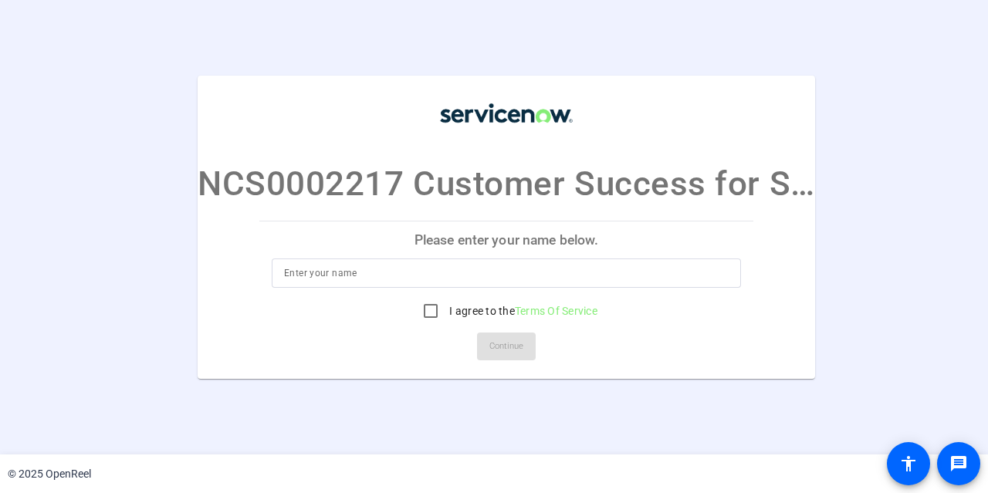 The image size is (988, 493). I want to click on img: company-logo, so click(506, 113).